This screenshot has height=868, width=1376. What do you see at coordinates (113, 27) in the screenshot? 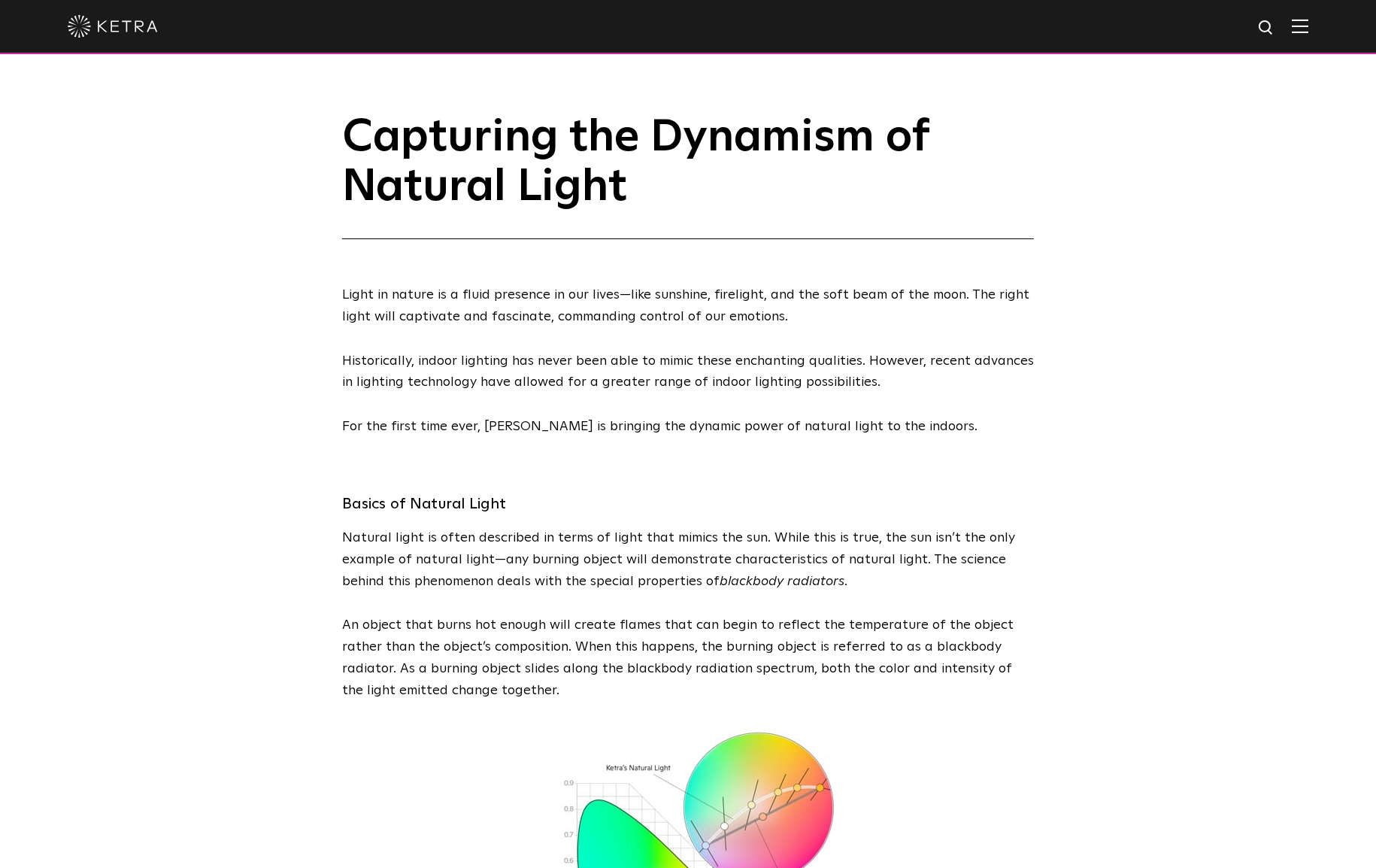
I see `img: ketra-logo-2019-white` at bounding box center [113, 27].